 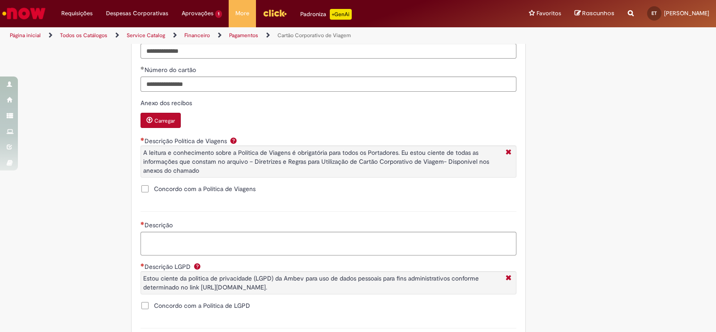 What do you see at coordinates (197, 35) in the screenshot?
I see `a: Financeiro` at bounding box center [197, 35].